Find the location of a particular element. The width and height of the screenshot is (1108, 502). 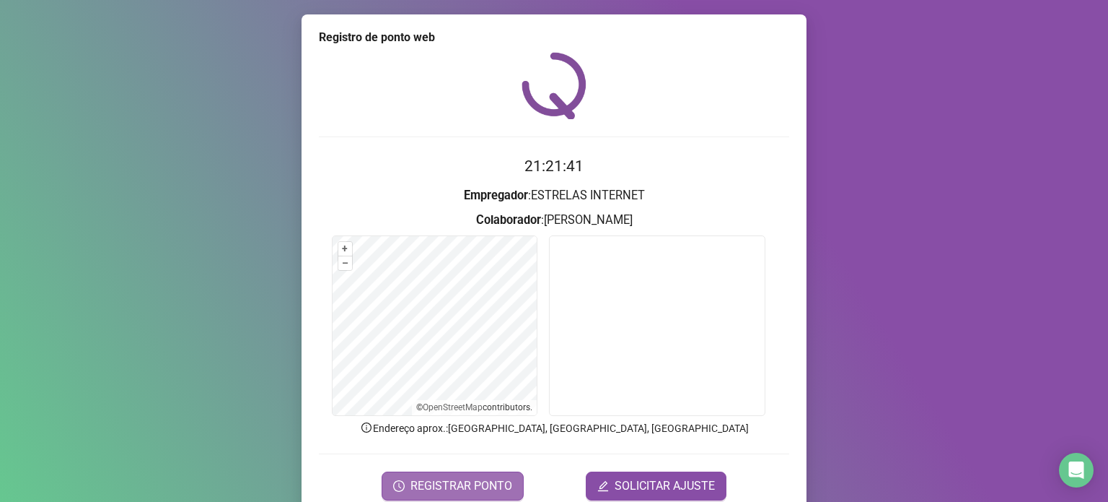

img: QRPoint is located at coordinates (554, 85).